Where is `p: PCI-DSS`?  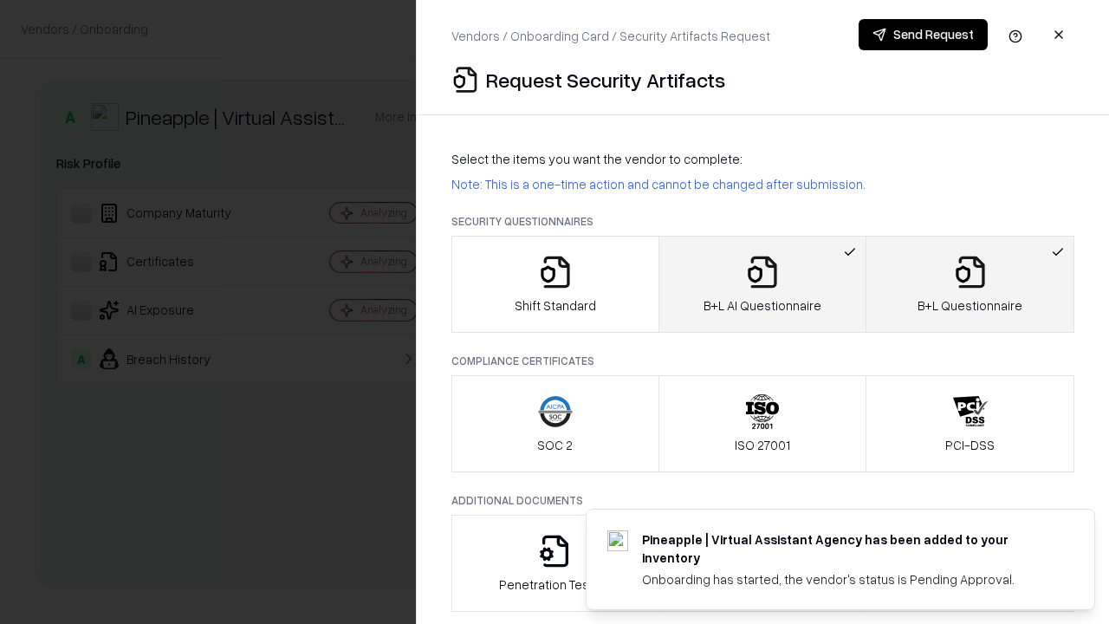
p: PCI-DSS is located at coordinates (969, 444).